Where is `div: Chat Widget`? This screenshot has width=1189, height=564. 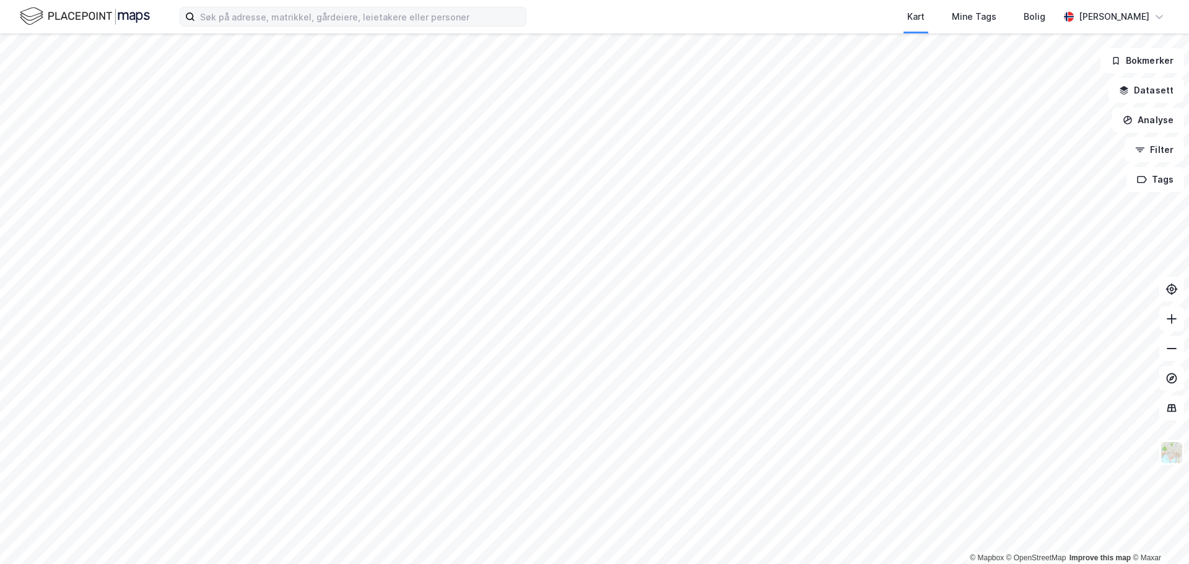 div: Chat Widget is located at coordinates (1158, 534).